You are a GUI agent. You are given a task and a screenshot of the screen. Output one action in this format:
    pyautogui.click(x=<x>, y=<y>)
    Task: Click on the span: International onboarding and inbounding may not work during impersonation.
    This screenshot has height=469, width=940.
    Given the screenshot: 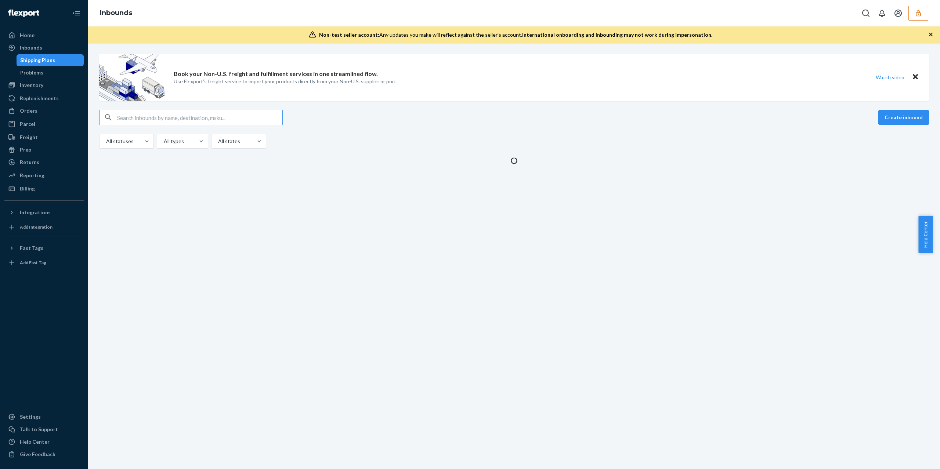 What is the action you would take?
    pyautogui.click(x=617, y=35)
    